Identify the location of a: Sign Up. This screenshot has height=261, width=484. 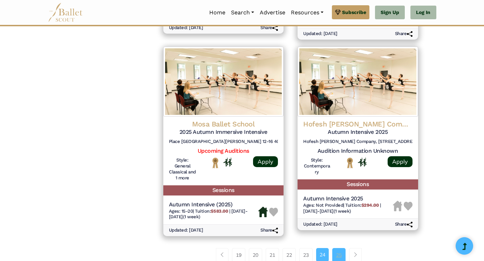
(390, 13).